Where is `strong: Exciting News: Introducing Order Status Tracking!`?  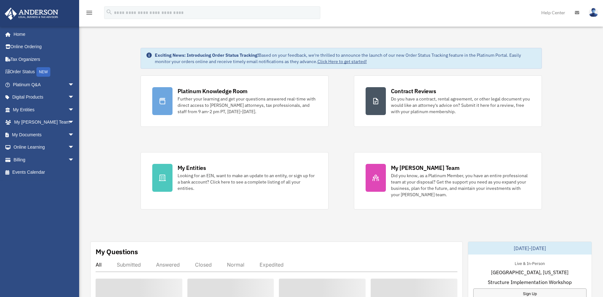
strong: Exciting News: Introducing Order Status Tracking! is located at coordinates (207, 55).